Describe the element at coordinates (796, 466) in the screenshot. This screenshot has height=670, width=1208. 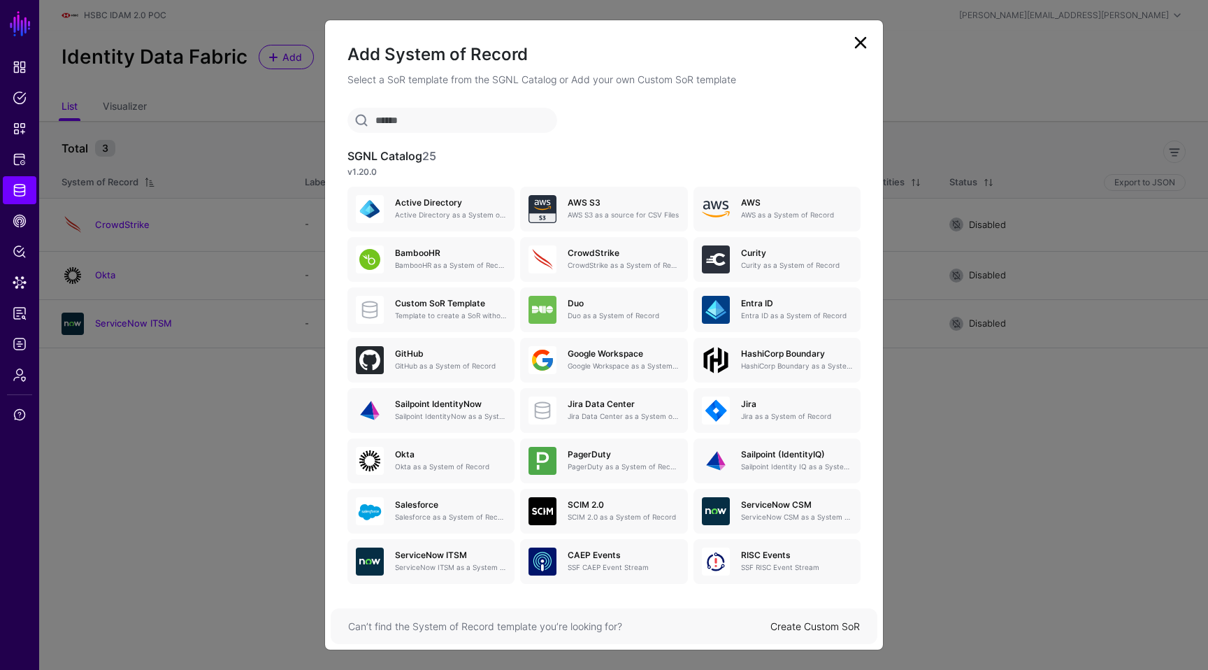
I see `p: Sailpoint Identity IQ as a System of Record` at that location.